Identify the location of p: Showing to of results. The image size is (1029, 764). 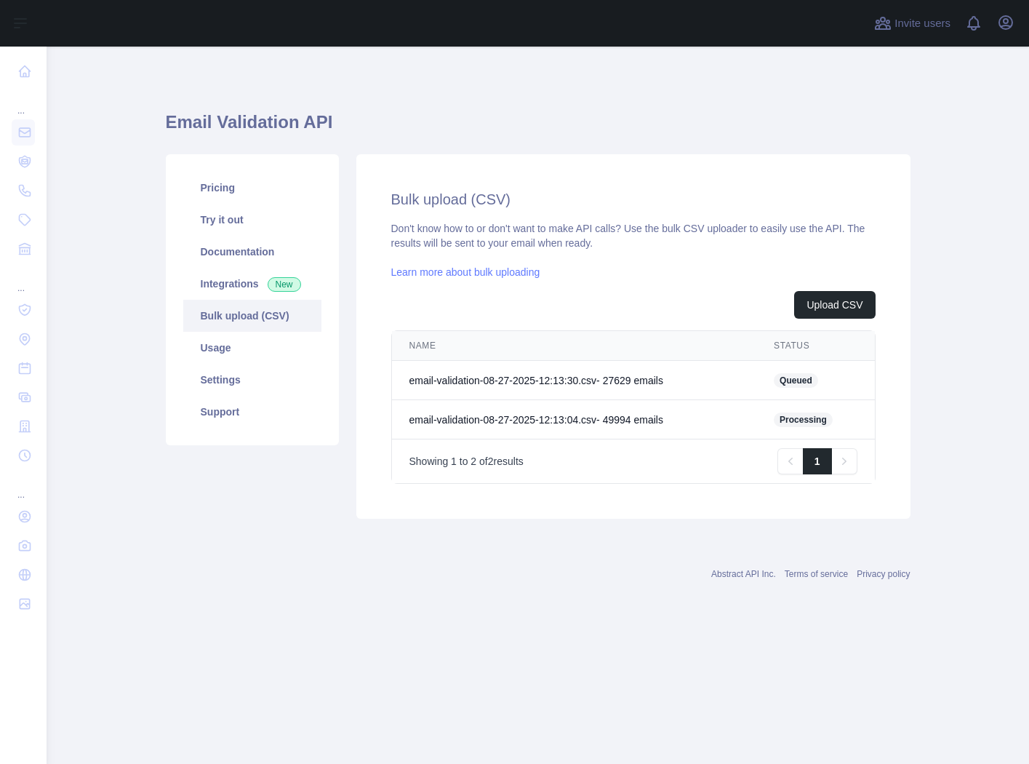
(466, 461).